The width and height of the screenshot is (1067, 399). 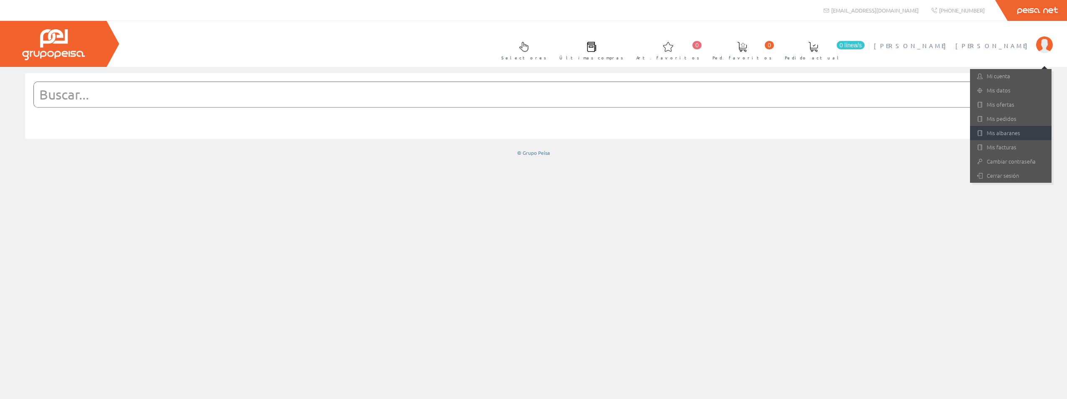 I want to click on a: Mis ofertas, so click(x=1010, y=105).